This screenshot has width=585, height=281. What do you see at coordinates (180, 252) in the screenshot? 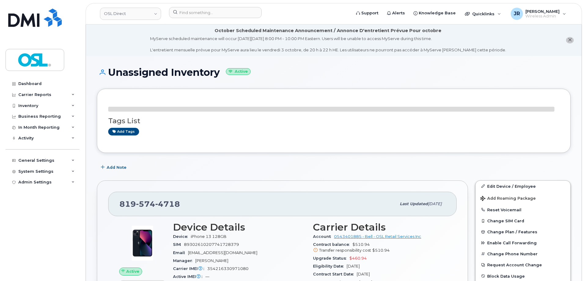
I see `span: Email` at bounding box center [180, 252].